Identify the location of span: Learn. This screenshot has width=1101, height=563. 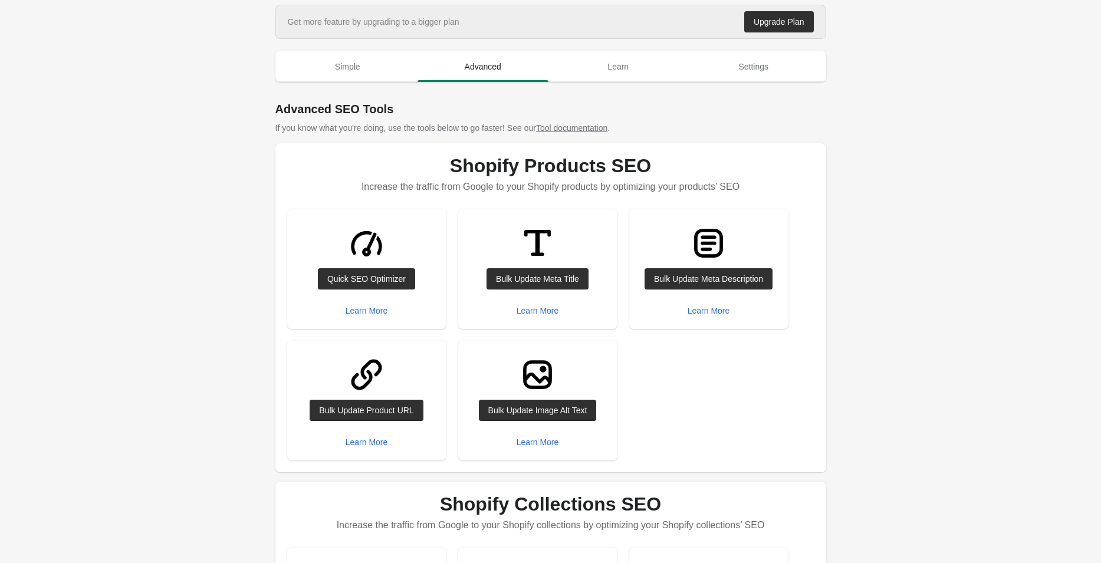
(619, 67).